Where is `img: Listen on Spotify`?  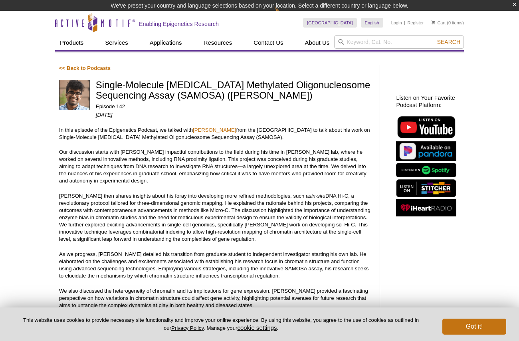 img: Listen on Spotify is located at coordinates (426, 170).